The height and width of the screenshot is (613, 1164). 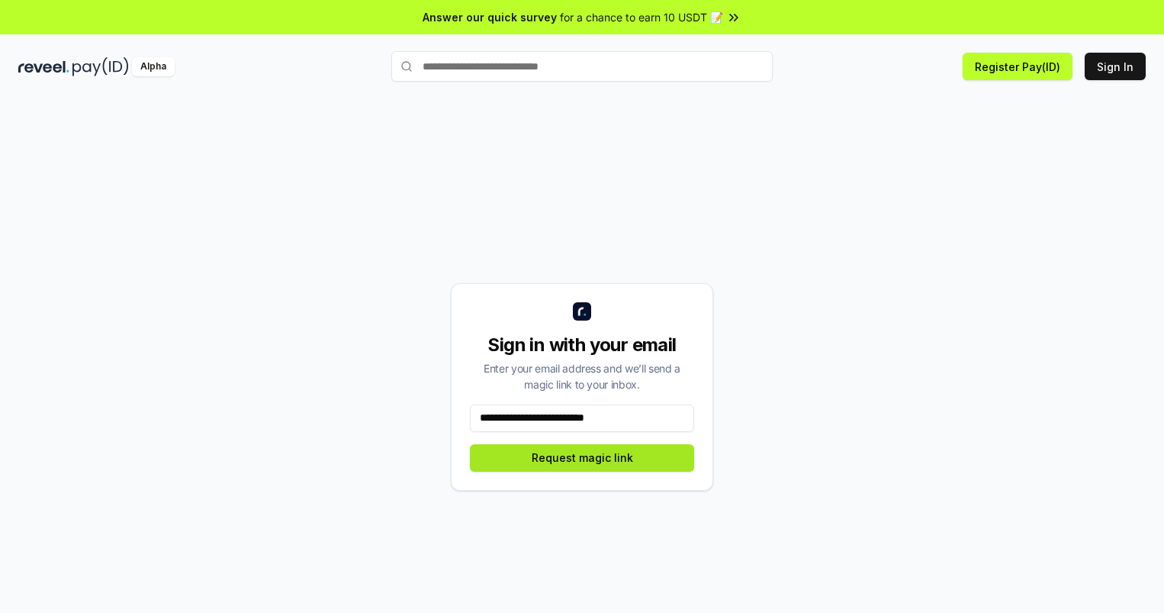 What do you see at coordinates (582, 311) in the screenshot?
I see `img: logo_small` at bounding box center [582, 311].